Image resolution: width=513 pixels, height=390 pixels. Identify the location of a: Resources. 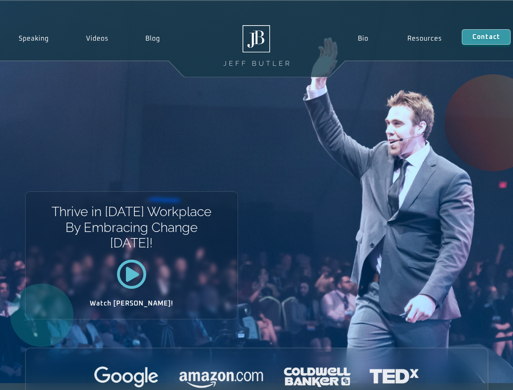
(425, 39).